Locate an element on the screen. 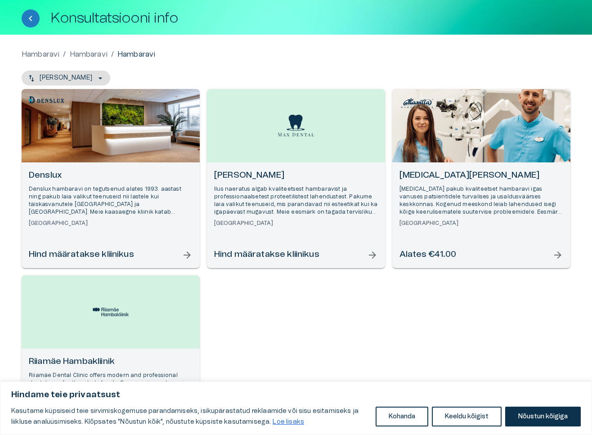  h6: Denslux is located at coordinates (111, 175).